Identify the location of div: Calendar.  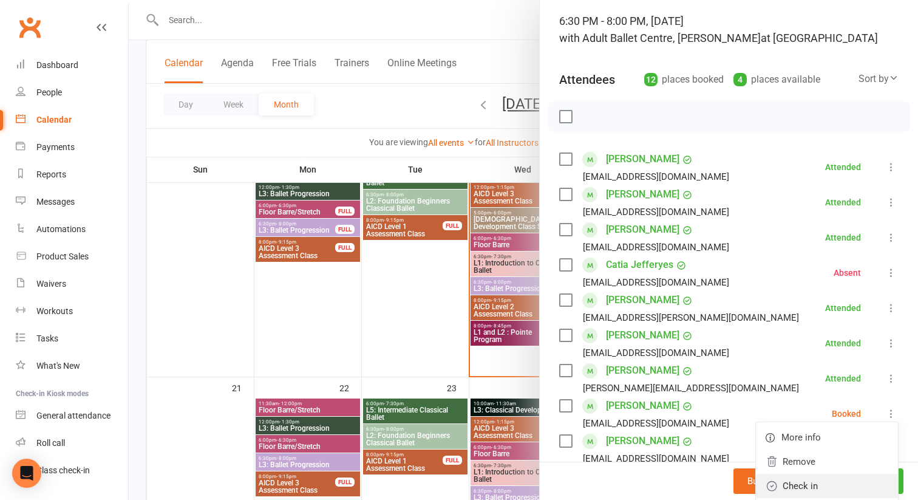
(54, 120).